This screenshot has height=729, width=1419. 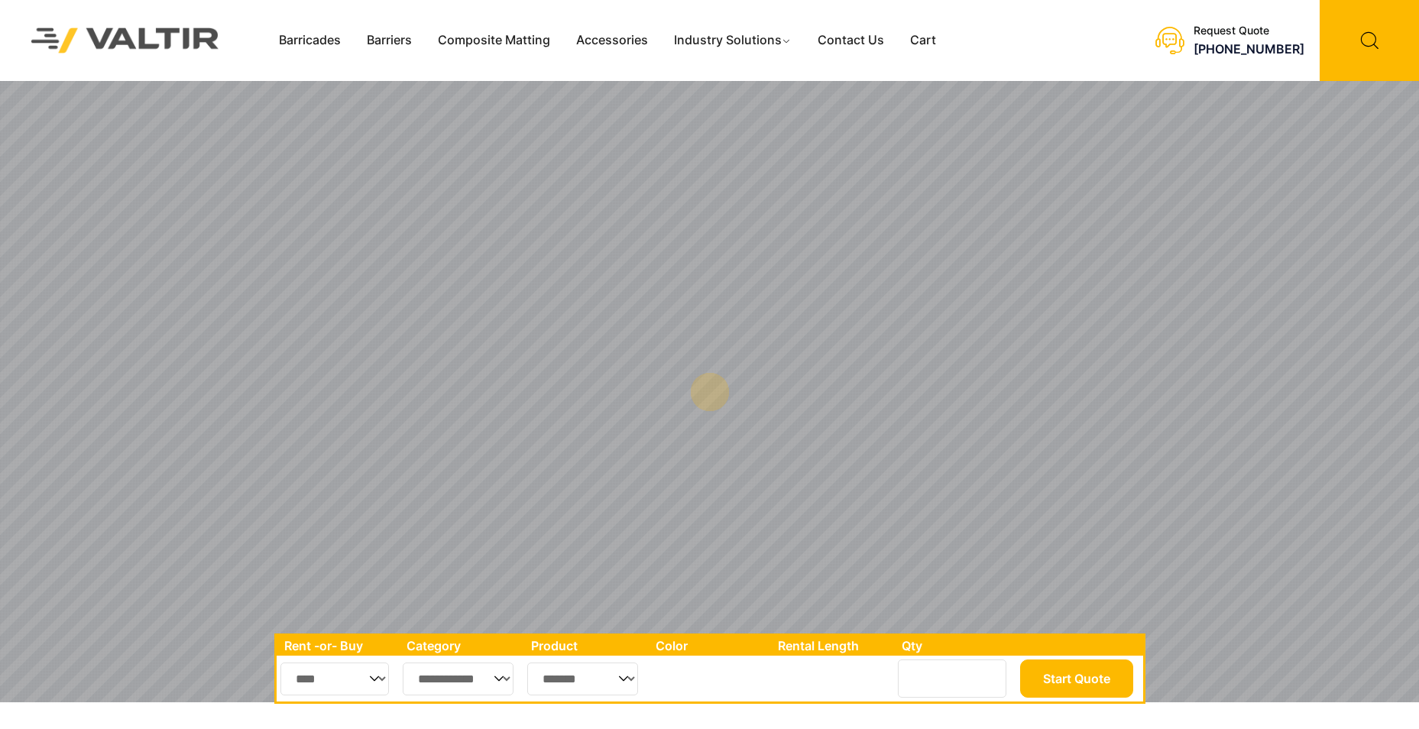 What do you see at coordinates (461, 646) in the screenshot?
I see `th: Category` at bounding box center [461, 646].